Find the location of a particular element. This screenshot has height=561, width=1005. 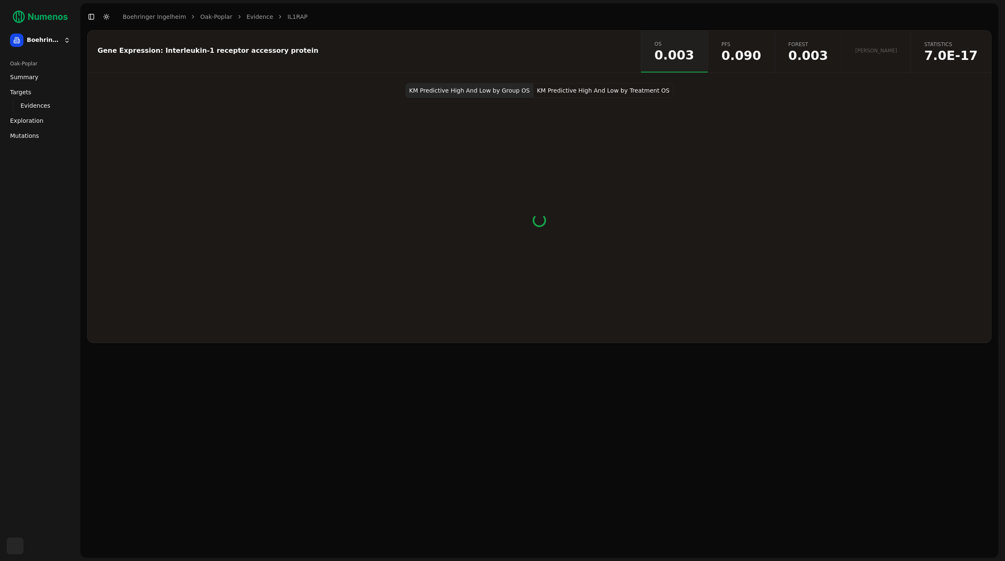

a: Exploration is located at coordinates (40, 121).